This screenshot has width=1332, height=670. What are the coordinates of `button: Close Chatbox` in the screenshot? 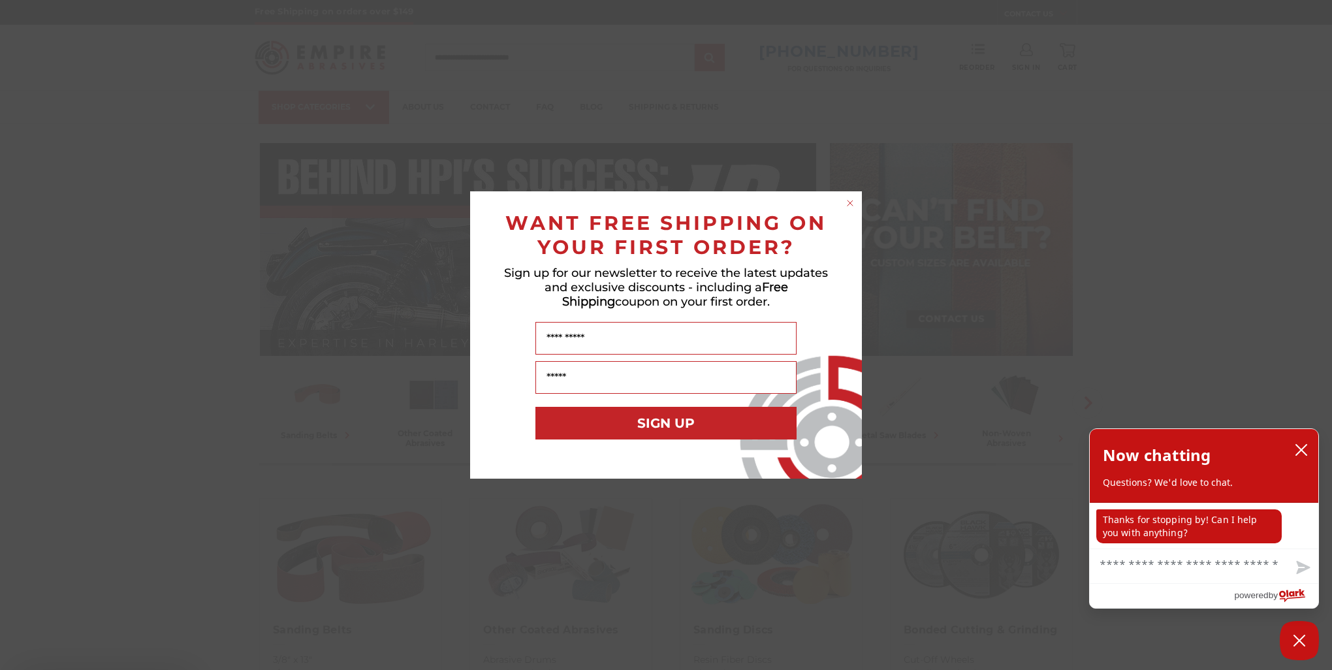 It's located at (1299, 641).